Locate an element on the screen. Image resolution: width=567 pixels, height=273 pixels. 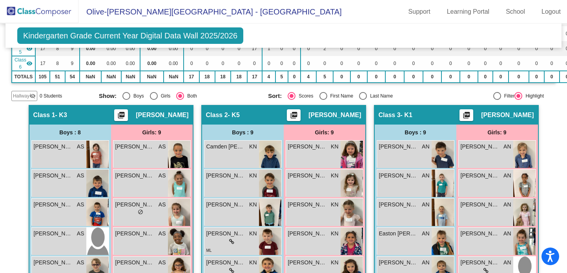
div: Boys : 8 is located at coordinates (70, 133).